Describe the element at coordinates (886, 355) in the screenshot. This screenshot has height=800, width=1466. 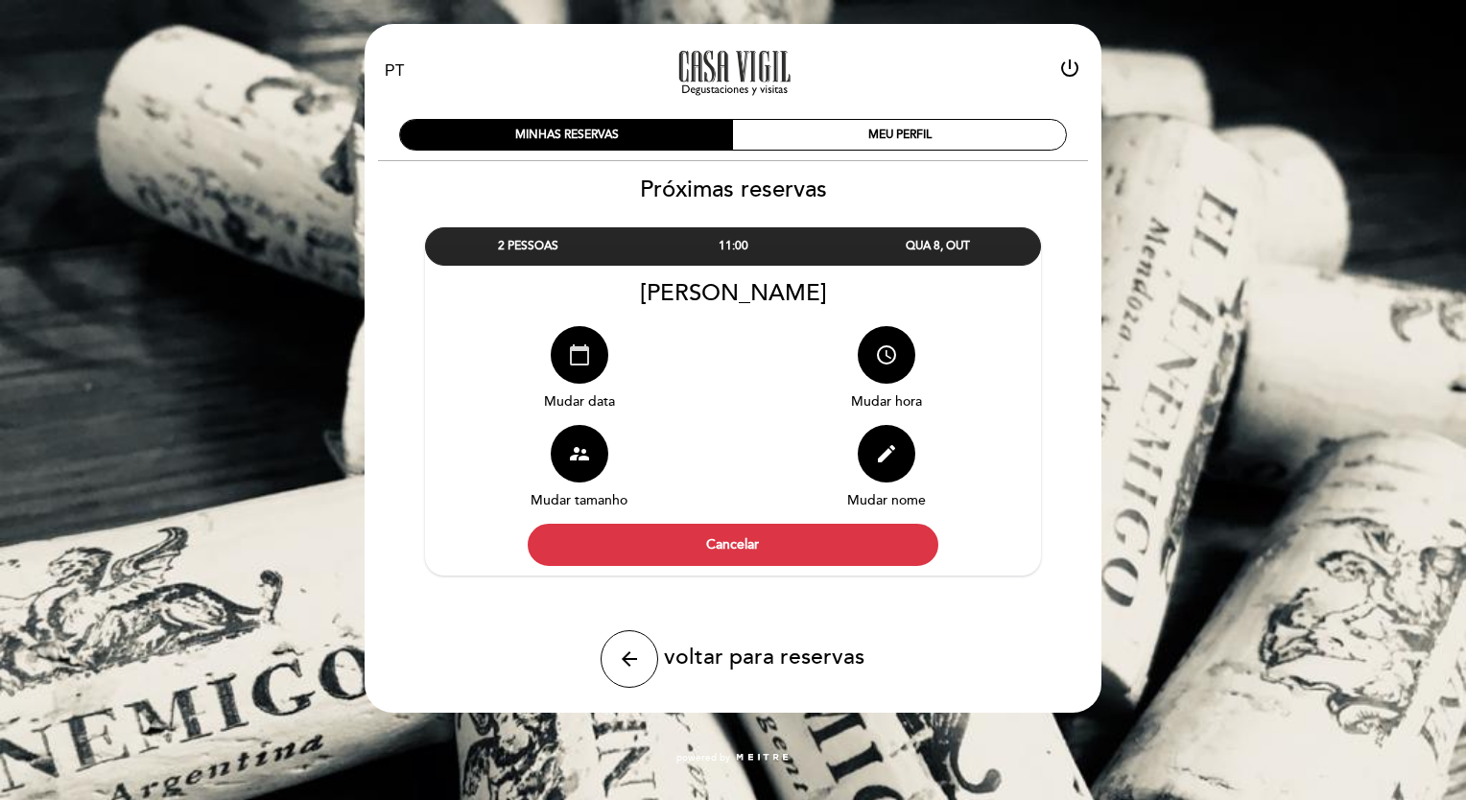
I see `button: access_time` at that location.